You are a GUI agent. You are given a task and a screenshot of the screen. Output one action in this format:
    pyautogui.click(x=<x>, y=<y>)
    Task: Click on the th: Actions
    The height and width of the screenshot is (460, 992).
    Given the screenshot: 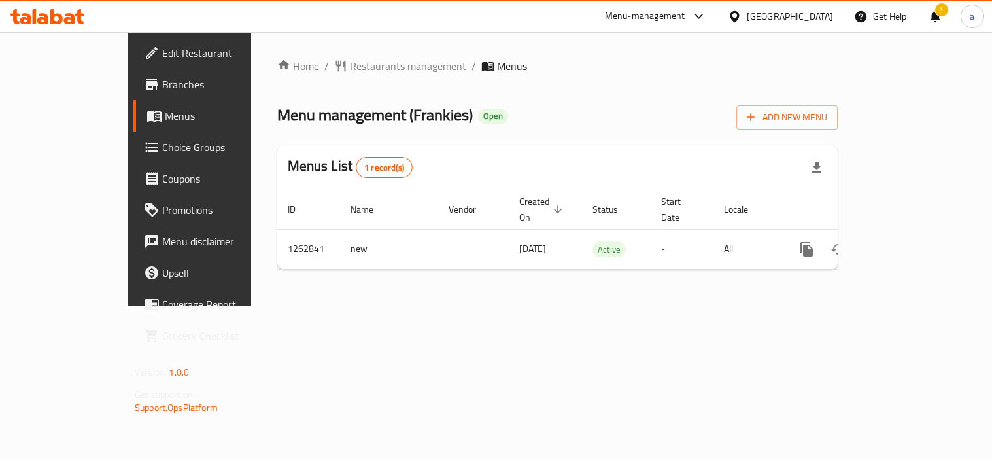 What is the action you would take?
    pyautogui.click(x=854, y=209)
    